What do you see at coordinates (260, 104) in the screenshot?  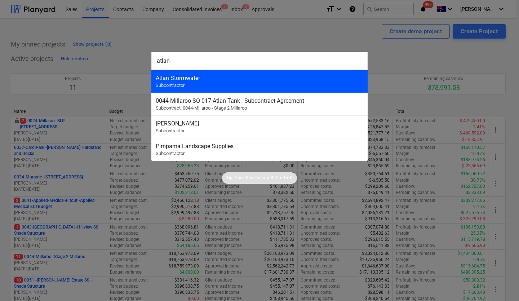 I see `div: 0044-Millaroo-SO-017-Atlan Tank - Subcontract AgreementSubcontract| 0044-Millaroo - Stage 2 Millaroo` at bounding box center [260, 104].